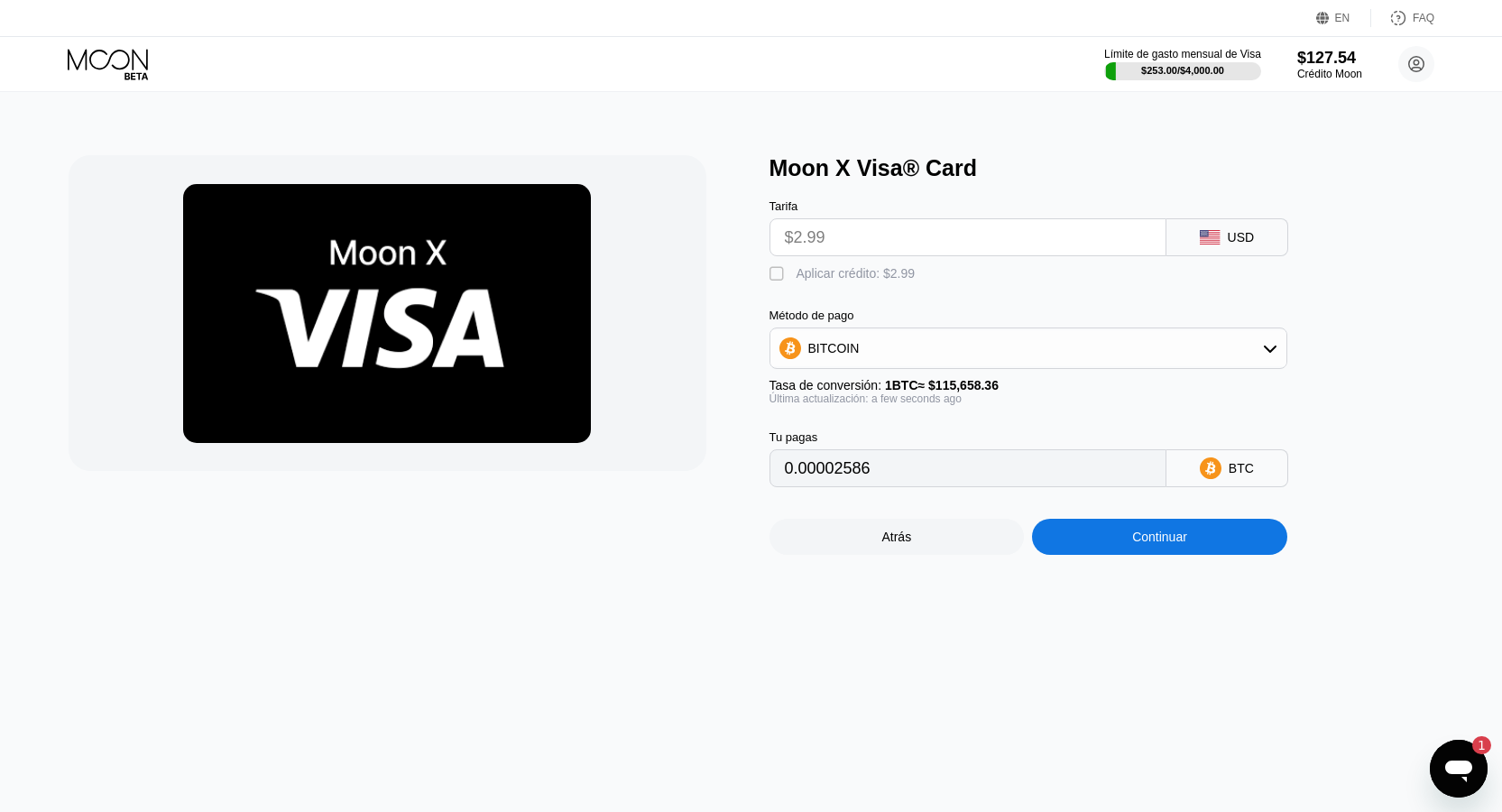 Image resolution: width=1502 pixels, height=812 pixels. I want to click on div: Límite de gasto mensual de Visa, so click(1183, 54).